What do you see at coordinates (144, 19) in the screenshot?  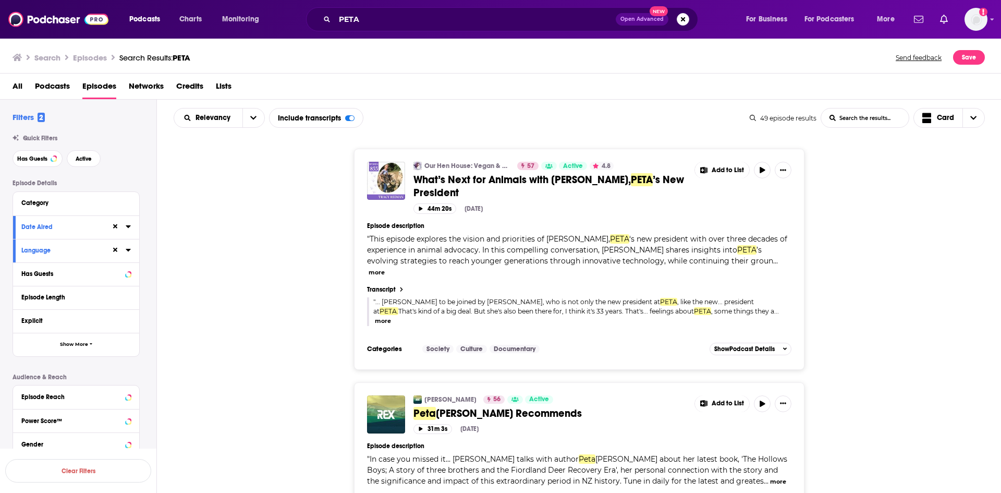 I see `span: Podcasts` at bounding box center [144, 19].